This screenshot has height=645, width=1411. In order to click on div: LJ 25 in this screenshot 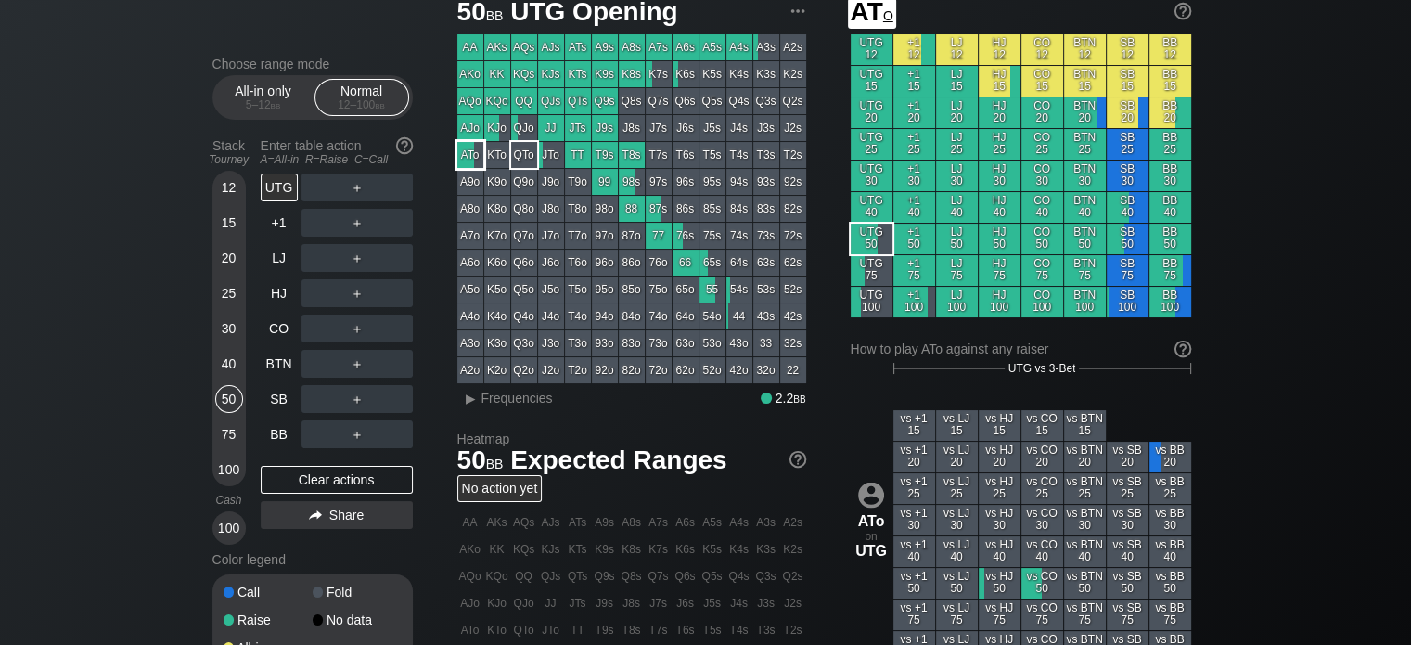, I will do `click(957, 144)`.